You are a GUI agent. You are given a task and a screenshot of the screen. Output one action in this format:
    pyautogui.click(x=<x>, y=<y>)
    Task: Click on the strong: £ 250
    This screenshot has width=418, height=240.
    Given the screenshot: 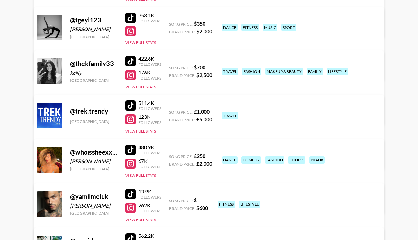 What is the action you would take?
    pyautogui.click(x=199, y=156)
    